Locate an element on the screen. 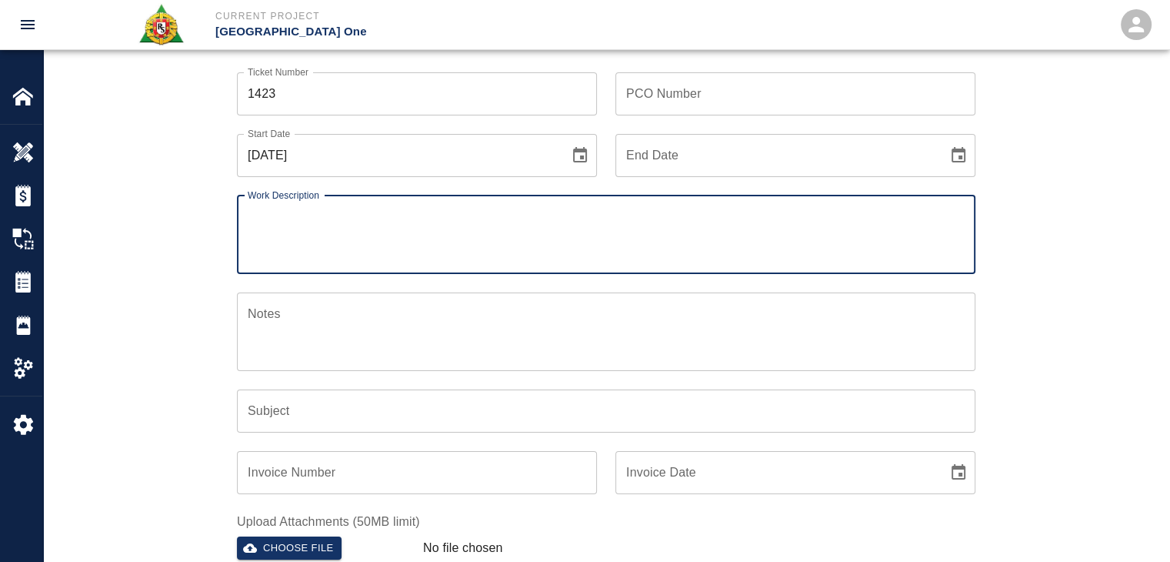 This screenshot has width=1170, height=562. p: Current Project is located at coordinates (442, 16).